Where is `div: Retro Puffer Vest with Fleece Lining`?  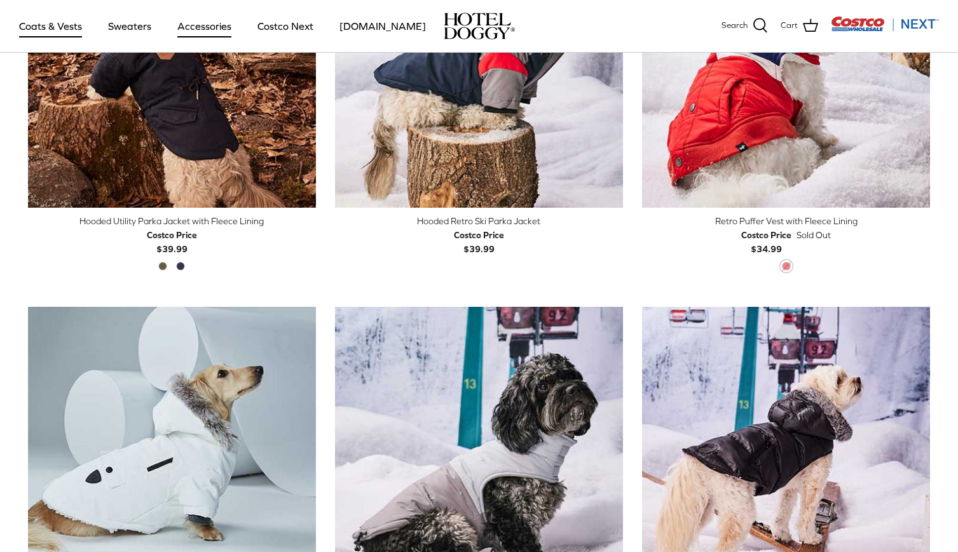 div: Retro Puffer Vest with Fleece Lining is located at coordinates (786, 221).